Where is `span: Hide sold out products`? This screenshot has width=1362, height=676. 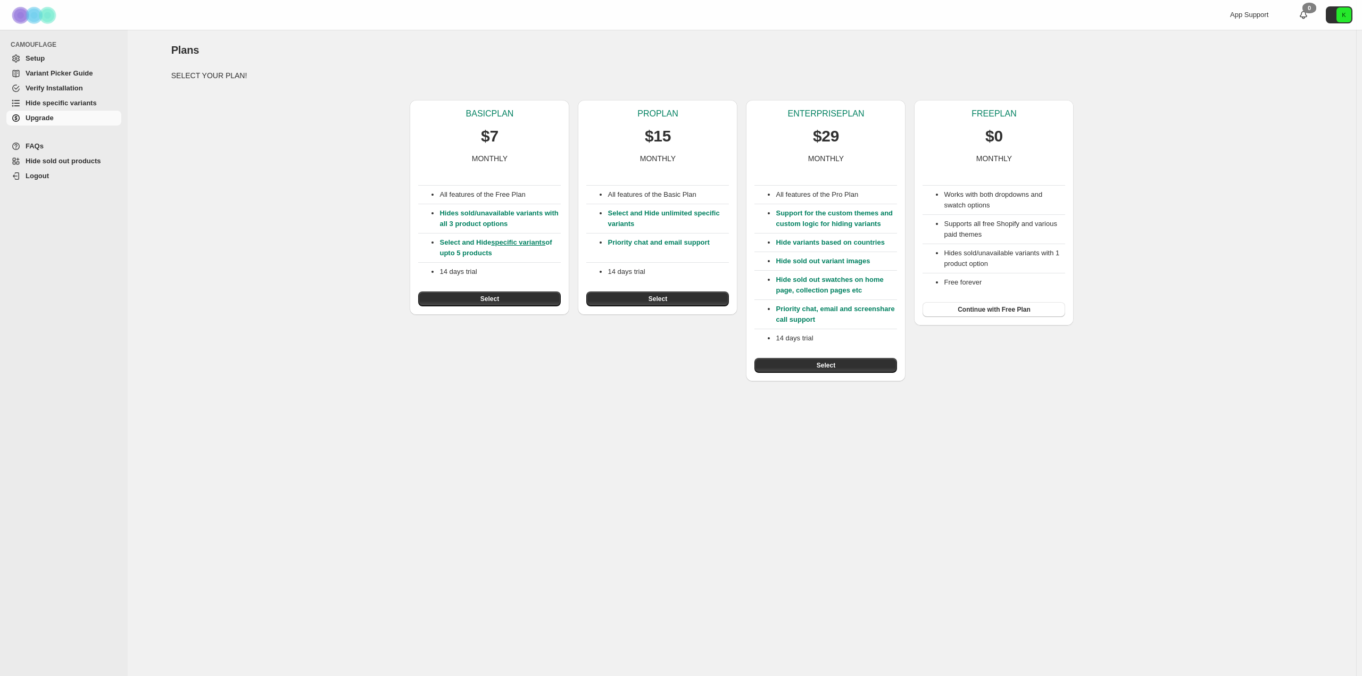 span: Hide sold out products is located at coordinates (63, 161).